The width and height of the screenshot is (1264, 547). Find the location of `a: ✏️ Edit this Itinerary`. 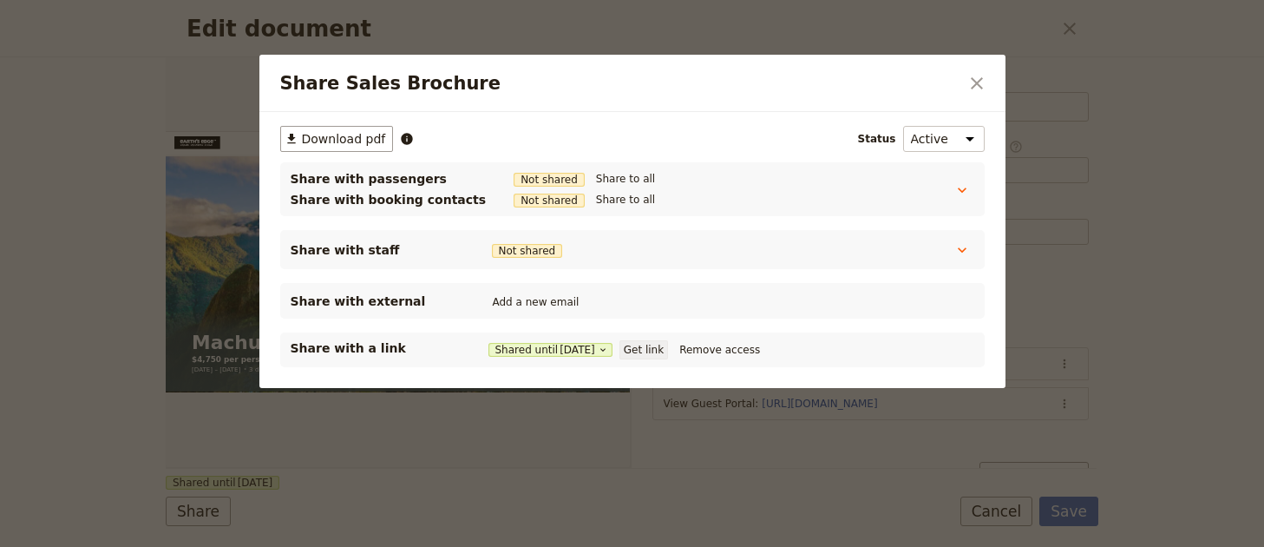

a: ✏️ Edit this Itinerary is located at coordinates (802, 29).